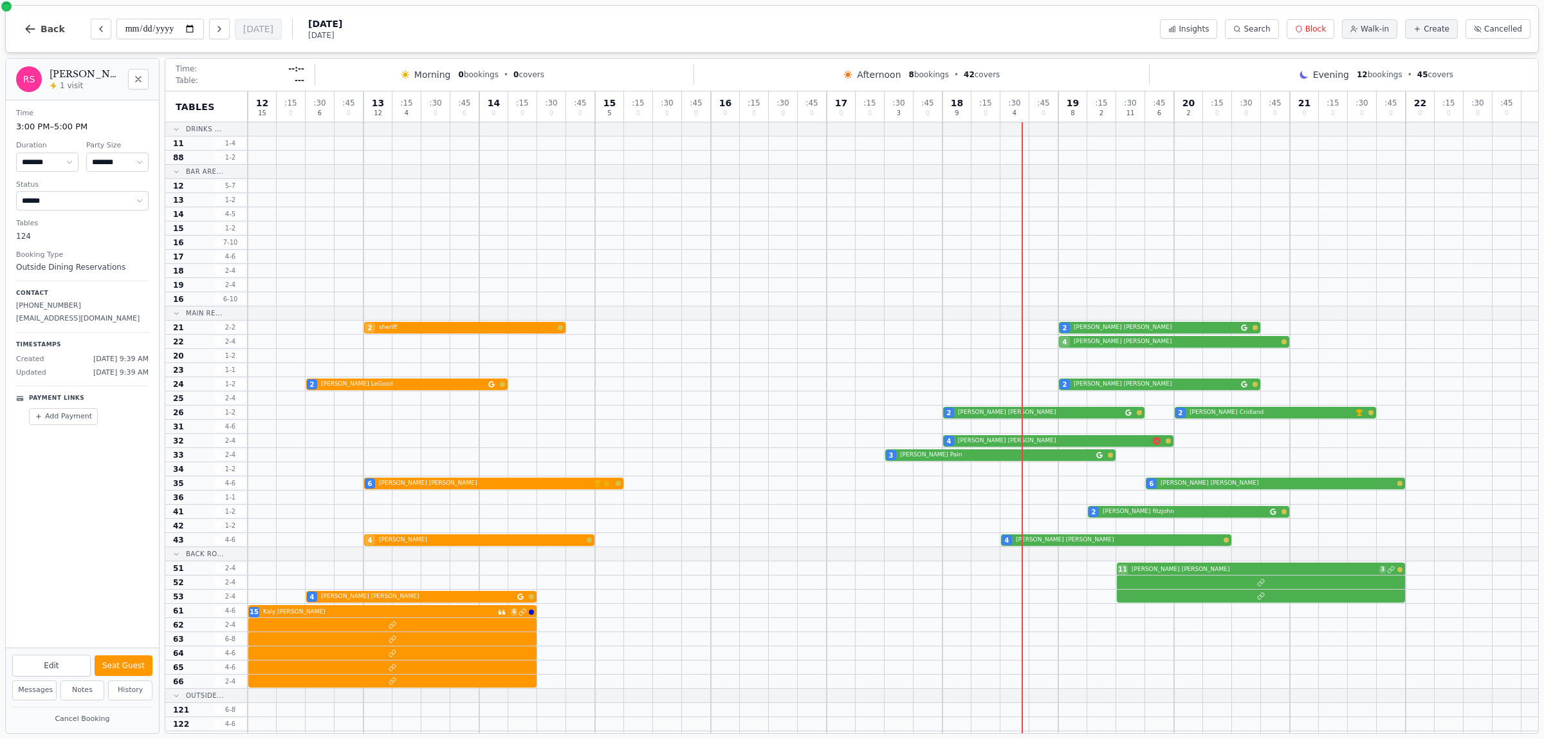 This screenshot has height=739, width=1544. I want to click on span: Main Re..., so click(204, 313).